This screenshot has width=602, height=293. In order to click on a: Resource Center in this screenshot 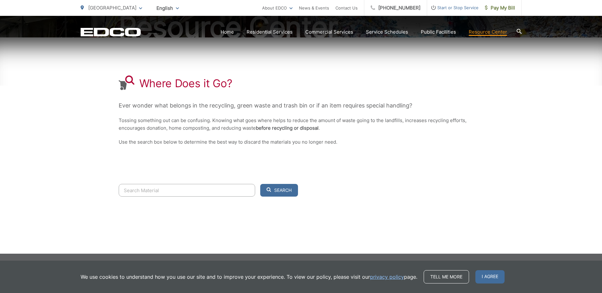, I will do `click(488, 32)`.